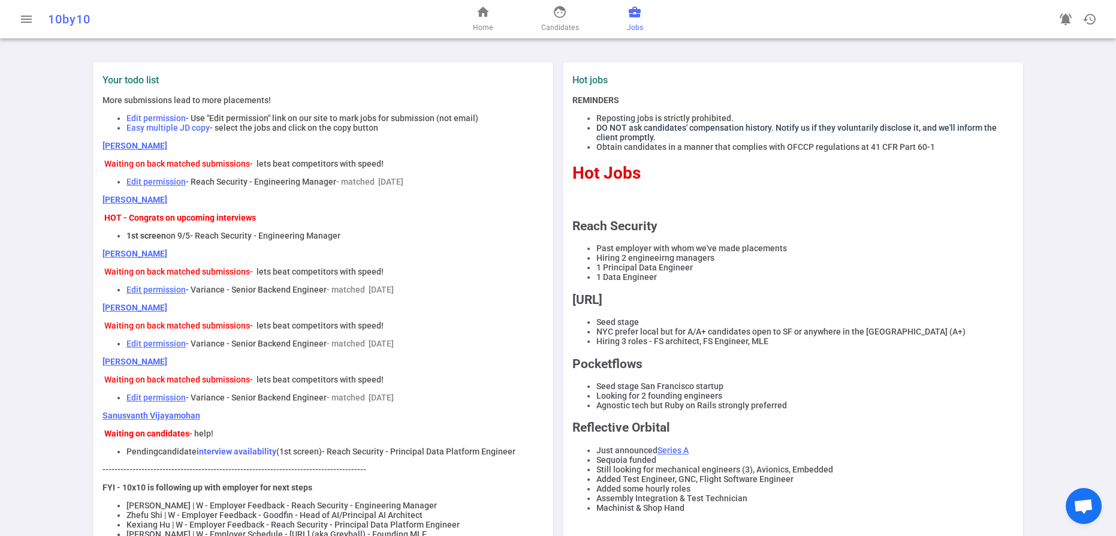 Image resolution: width=1116 pixels, height=536 pixels. Describe the element at coordinates (805, 322) in the screenshot. I see `li: Seed stage` at that location.